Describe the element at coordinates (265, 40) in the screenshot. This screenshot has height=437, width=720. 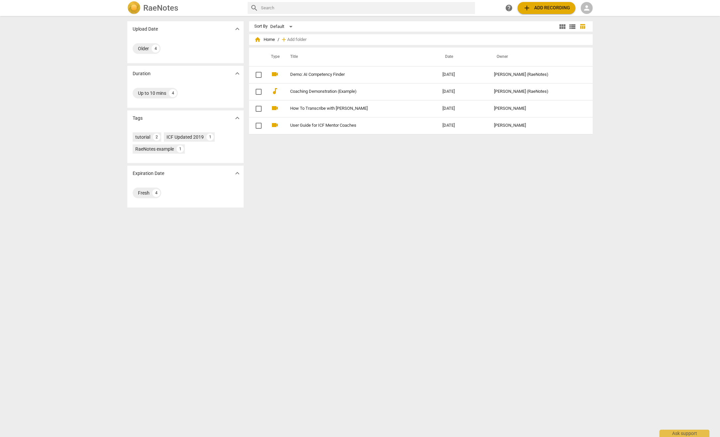
I see `span: Home` at that location.